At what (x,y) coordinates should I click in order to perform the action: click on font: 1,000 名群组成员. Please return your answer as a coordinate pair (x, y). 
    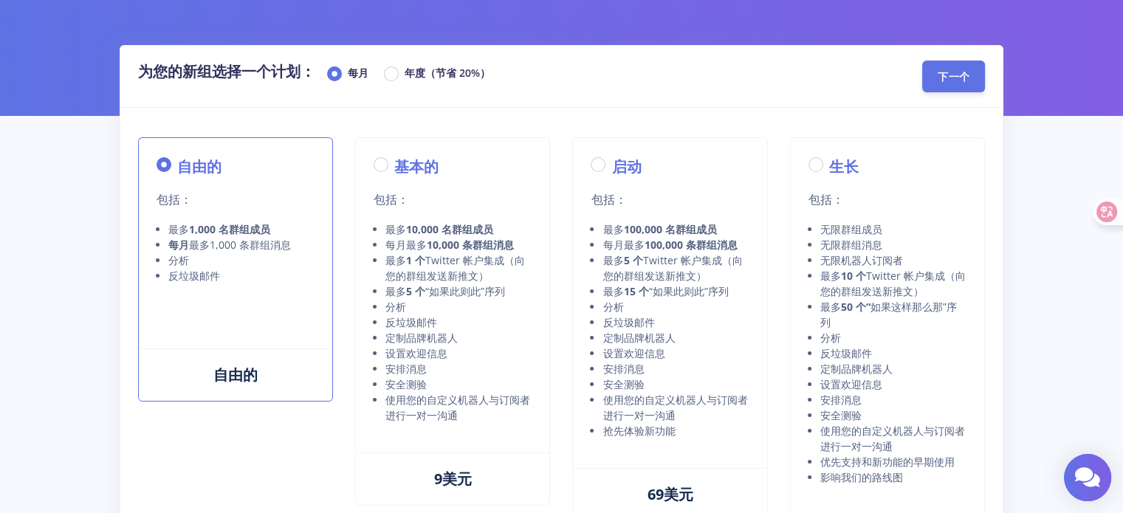
    Looking at the image, I should click on (230, 229).